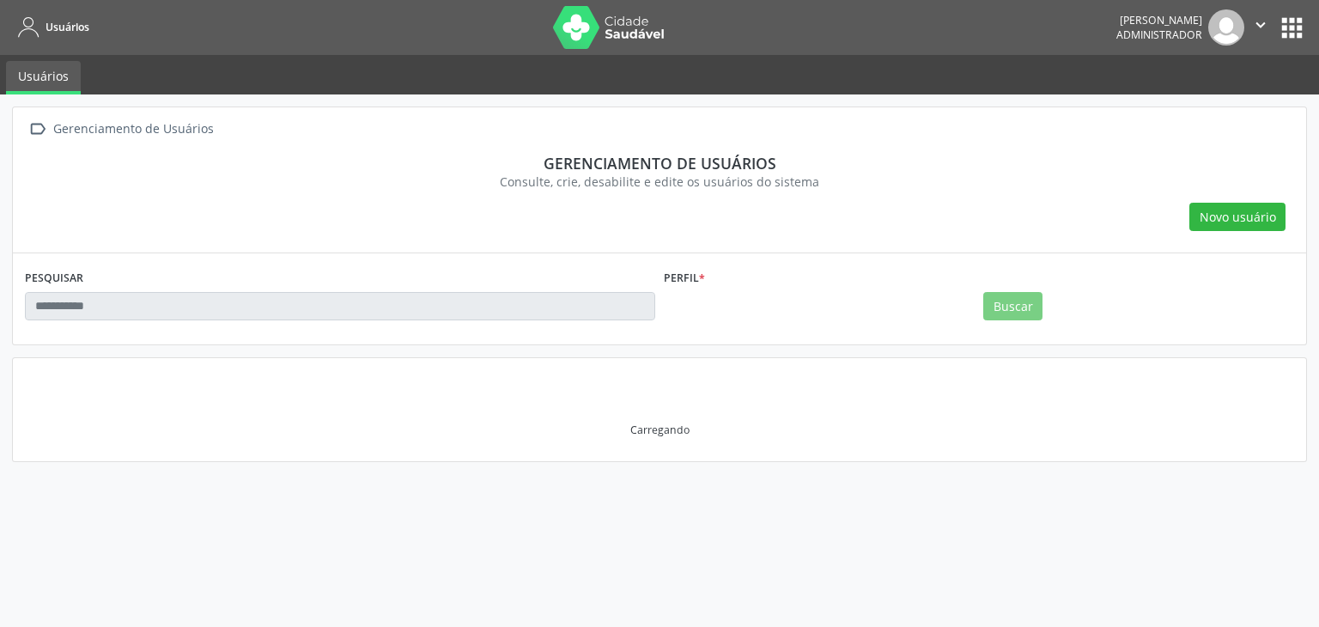 The image size is (1319, 627). Describe the element at coordinates (120, 129) in the screenshot. I see `a:  Gerenciamento de Usuários` at that location.